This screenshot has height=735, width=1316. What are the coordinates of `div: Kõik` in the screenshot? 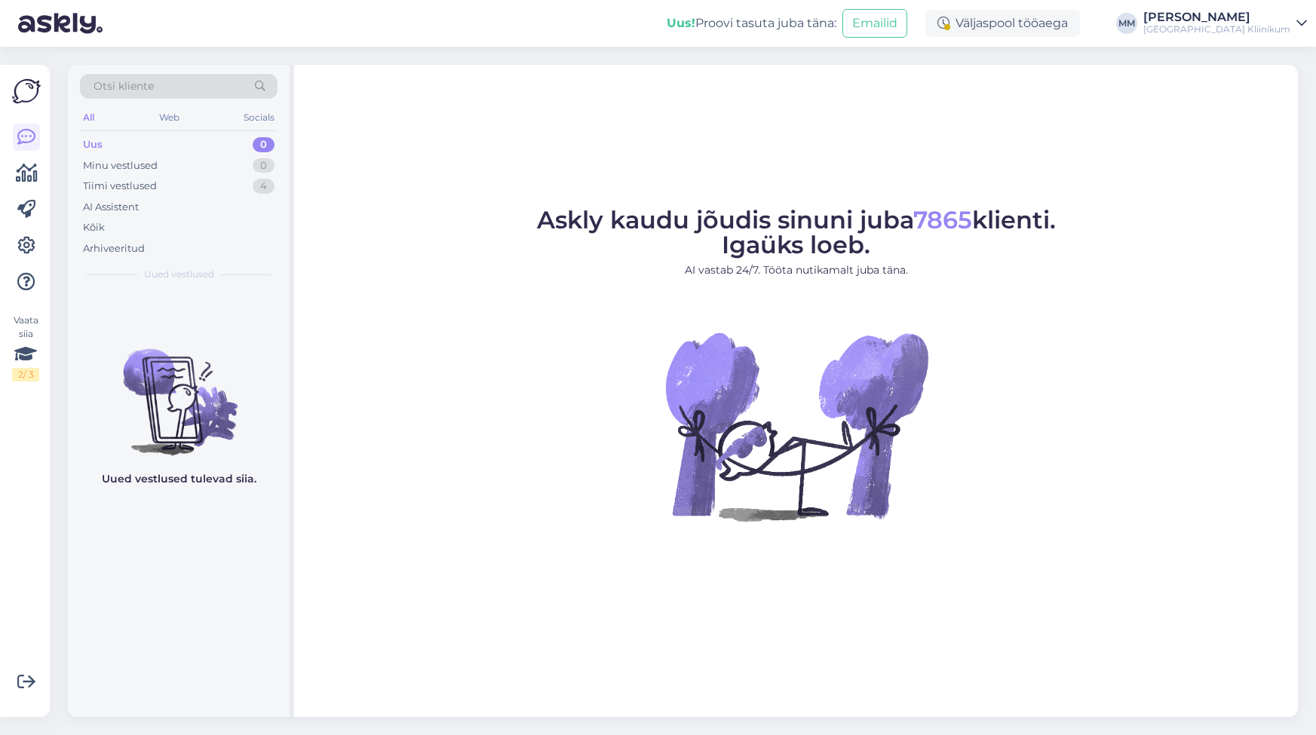 It's located at (93, 228).